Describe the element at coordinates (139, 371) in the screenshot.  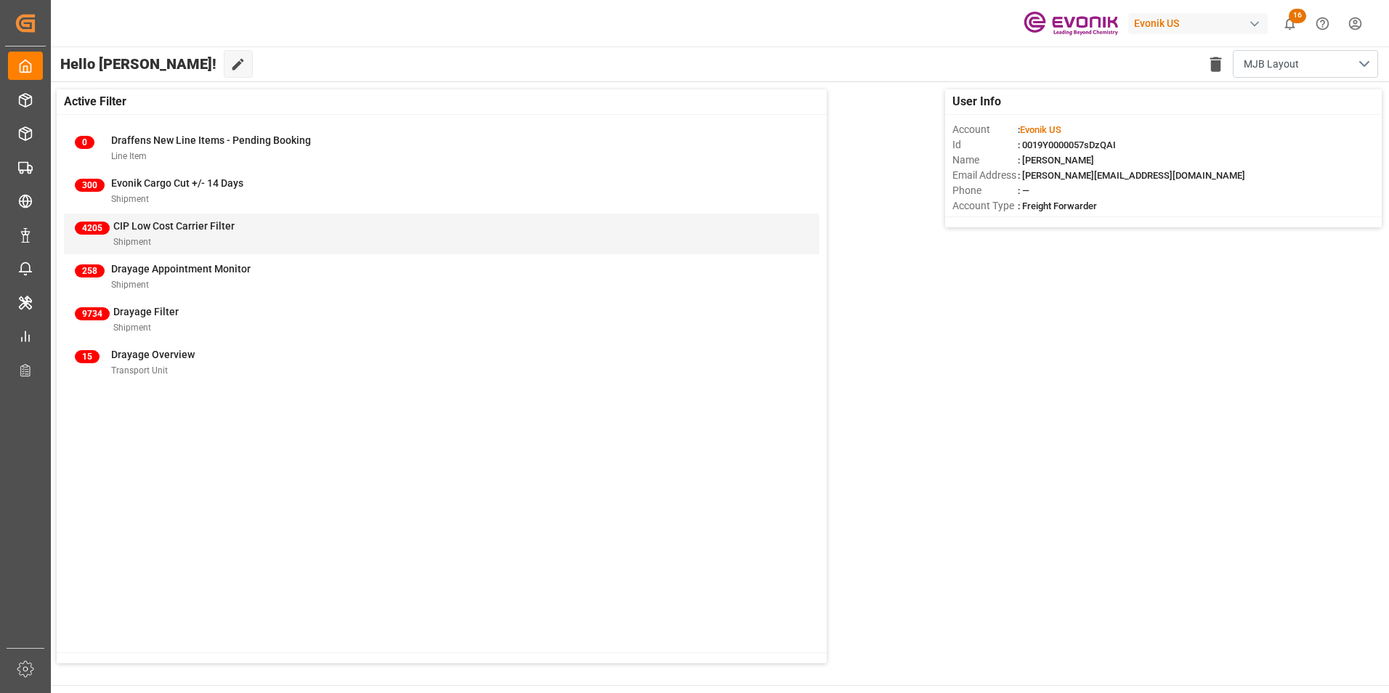
I see `span: Transport Unit` at that location.